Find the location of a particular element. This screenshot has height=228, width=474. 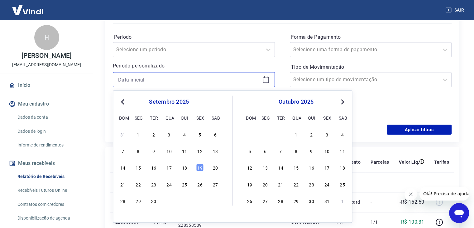

div: Choose sexta-feira, 10 de outubro de 2025 is located at coordinates (327, 151).